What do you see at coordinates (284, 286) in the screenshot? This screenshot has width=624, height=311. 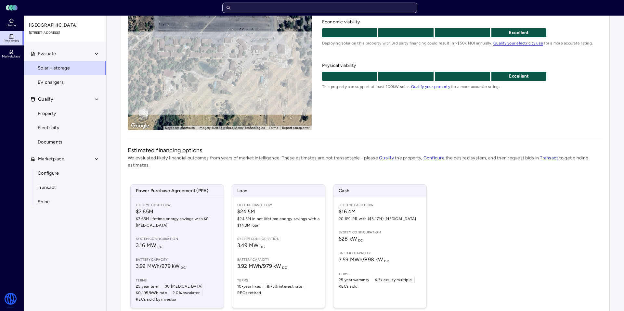 I see `span: 8.75% interest rate` at bounding box center [284, 286].